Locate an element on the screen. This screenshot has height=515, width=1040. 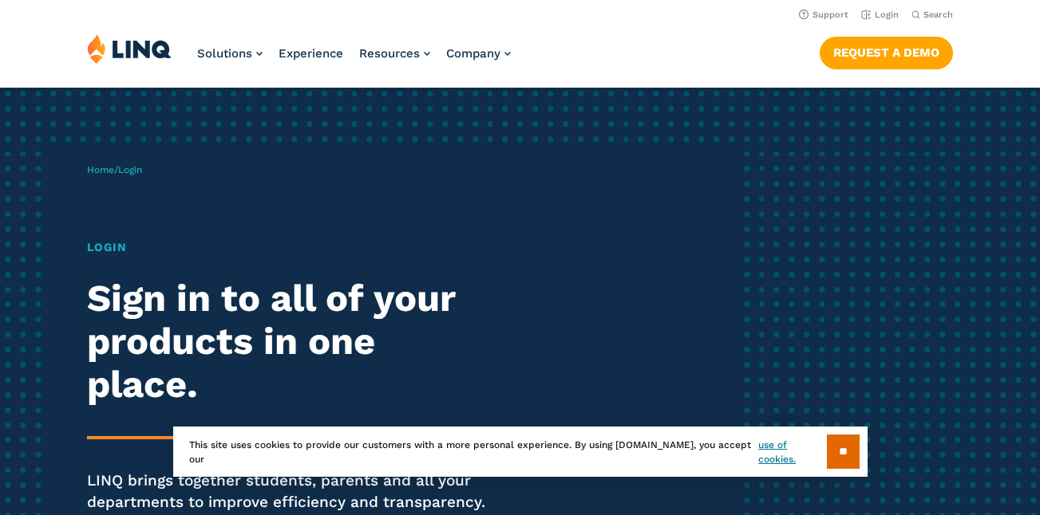
span: Login is located at coordinates (130, 170).